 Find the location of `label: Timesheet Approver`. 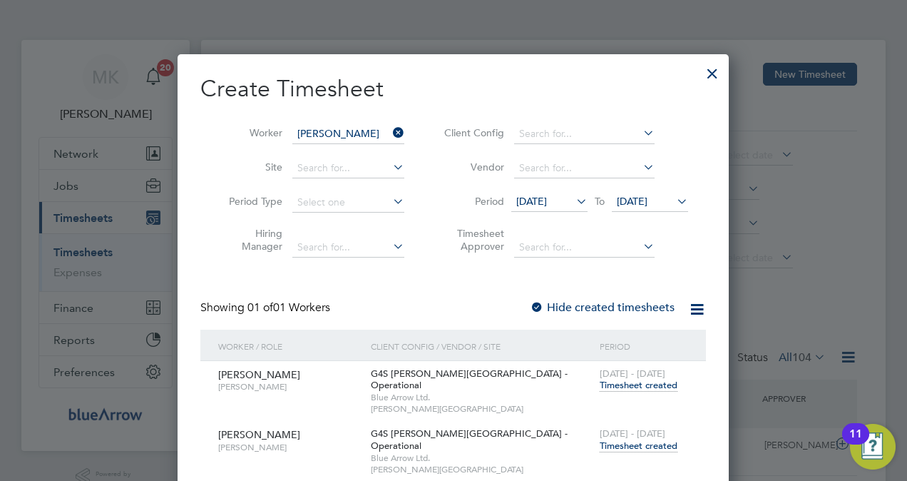

label: Timesheet Approver is located at coordinates (472, 240).